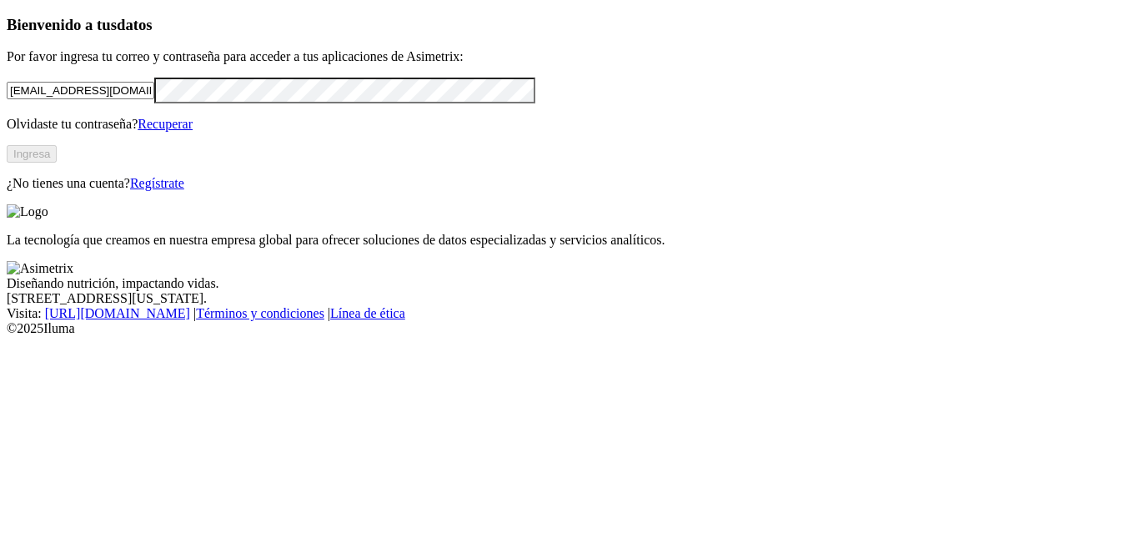  Describe the element at coordinates (567, 328) in the screenshot. I see `div: © 2025 Iluma` at that location.